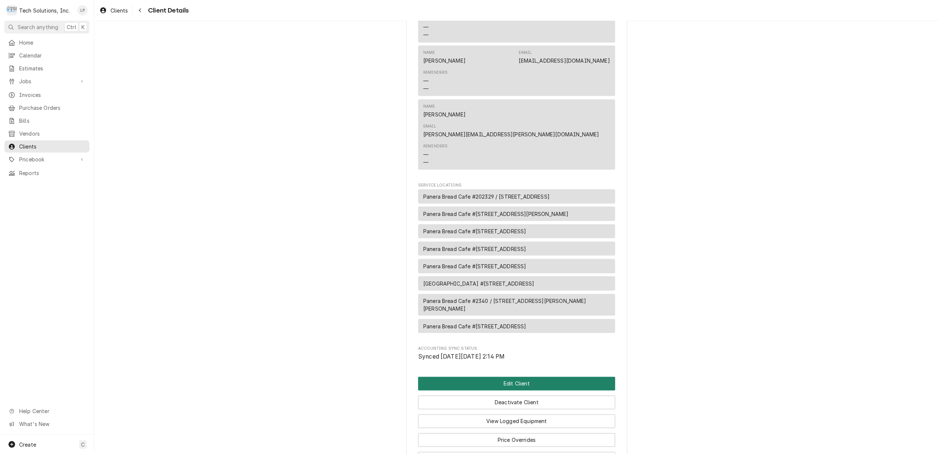 The height and width of the screenshot is (454, 939). Describe the element at coordinates (52, 133) in the screenshot. I see `span: Vendors` at that location.